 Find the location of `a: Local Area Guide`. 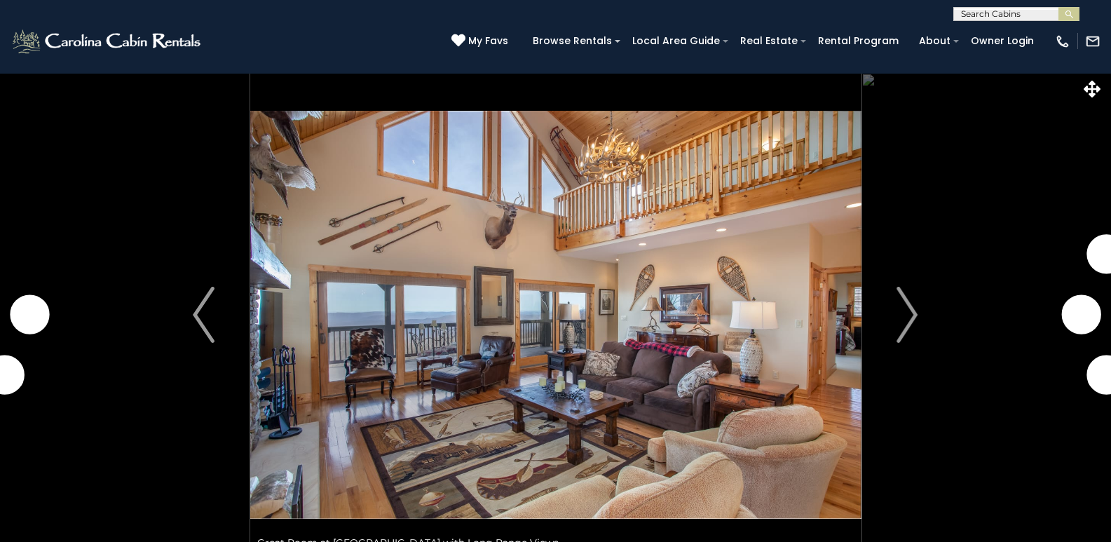

a: Local Area Guide is located at coordinates (676, 41).